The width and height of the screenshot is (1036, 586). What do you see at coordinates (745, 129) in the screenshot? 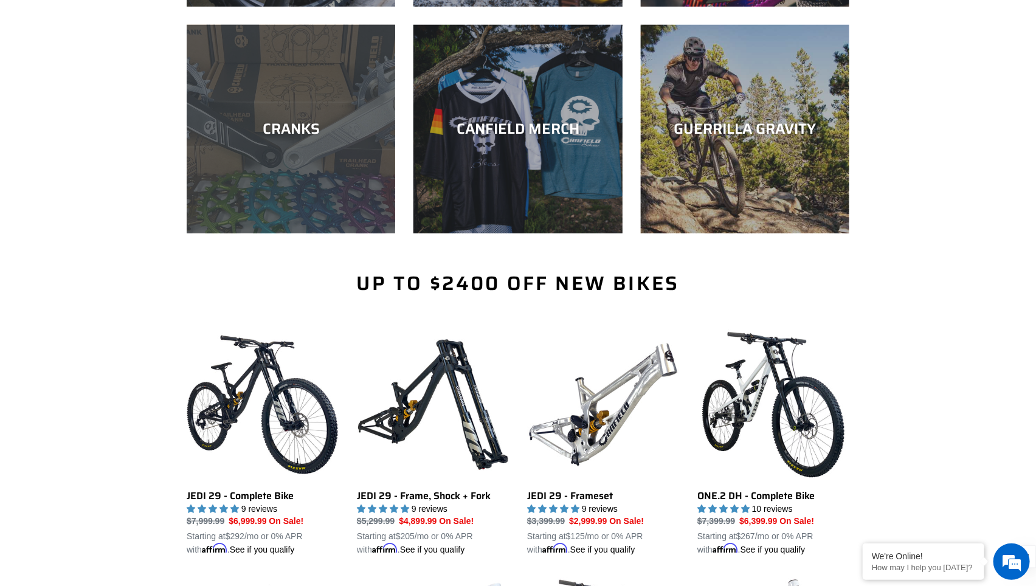
I see `div: GUERRILLA GRAVITY` at bounding box center [745, 129].